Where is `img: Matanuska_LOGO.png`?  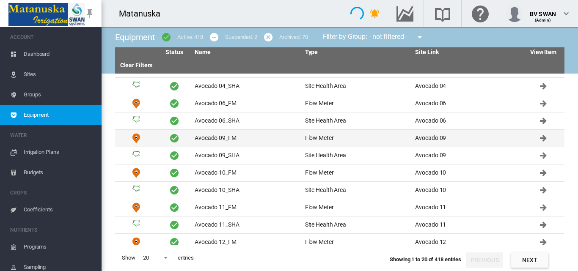 img: Matanuska_LOGO.png is located at coordinates (47, 14).